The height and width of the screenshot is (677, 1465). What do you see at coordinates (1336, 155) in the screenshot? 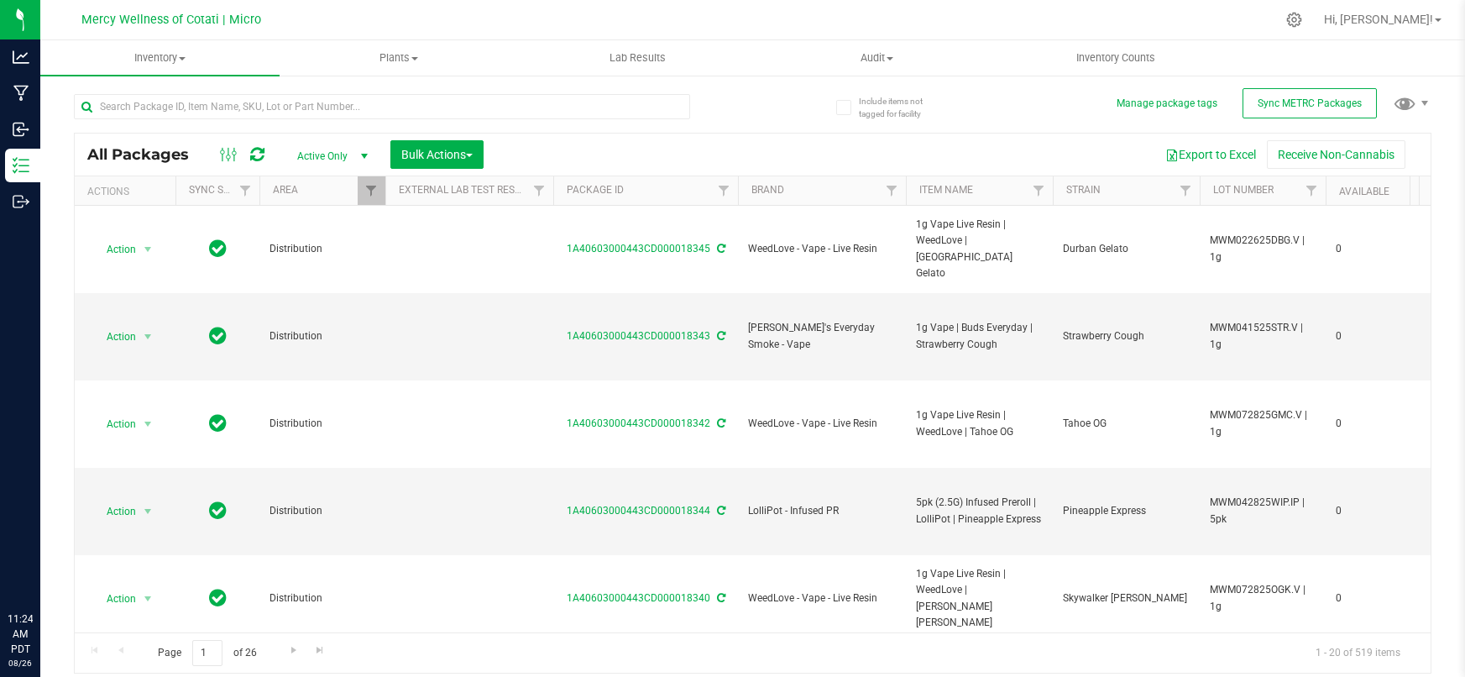
I see `button: Receive Non-Cannabis` at bounding box center [1336, 155].